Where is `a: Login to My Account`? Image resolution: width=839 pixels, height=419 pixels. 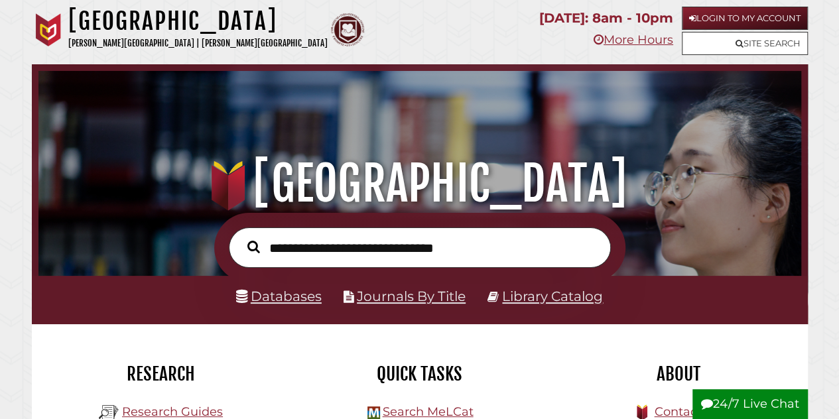 a: Login to My Account is located at coordinates (745, 18).